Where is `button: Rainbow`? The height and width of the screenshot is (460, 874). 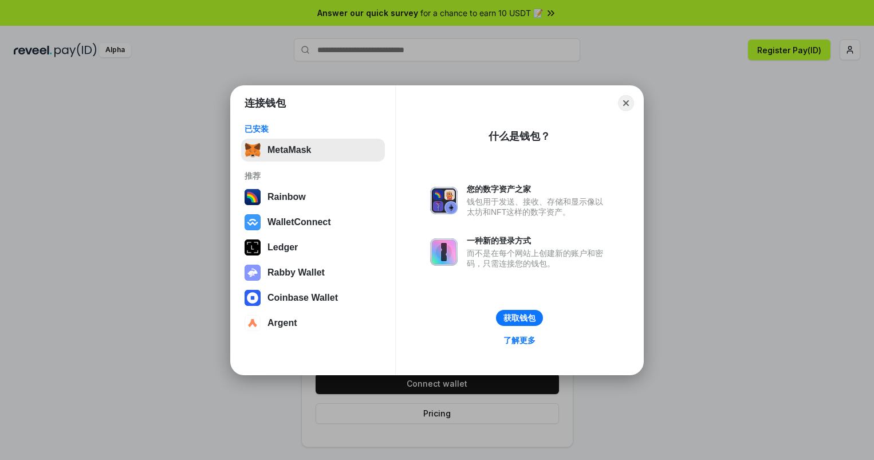 button: Rainbow is located at coordinates (313, 197).